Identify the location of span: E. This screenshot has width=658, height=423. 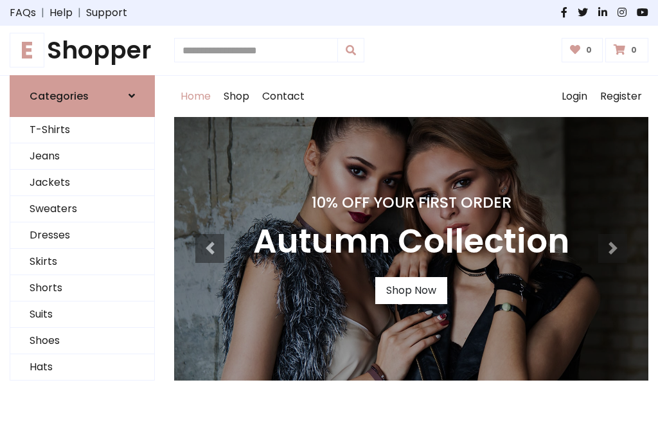
(27, 50).